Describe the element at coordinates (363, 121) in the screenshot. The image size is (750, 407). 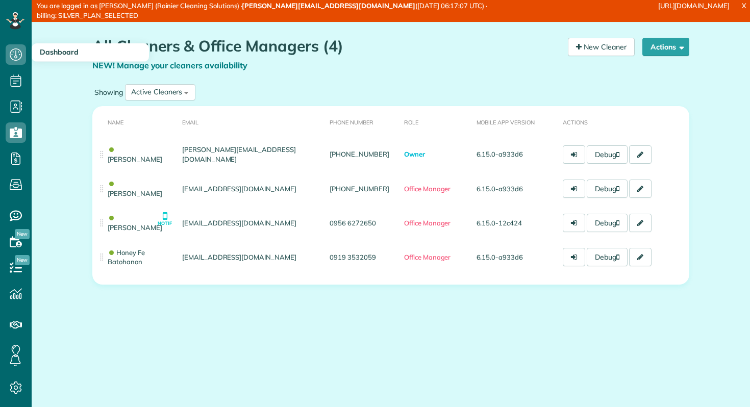
I see `th: Phone number` at that location.